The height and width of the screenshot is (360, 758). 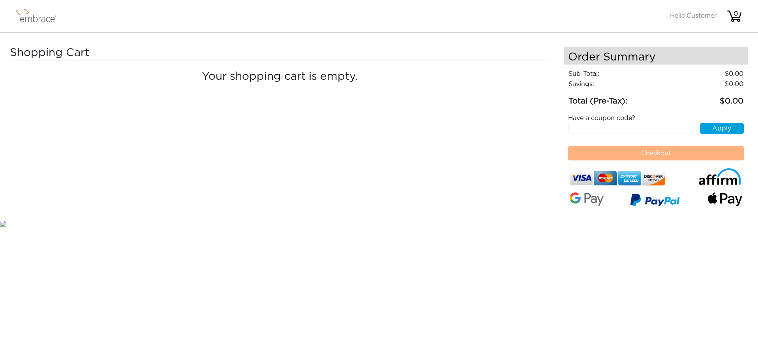 I want to click on div: Have a coupon code?, so click(x=657, y=118).